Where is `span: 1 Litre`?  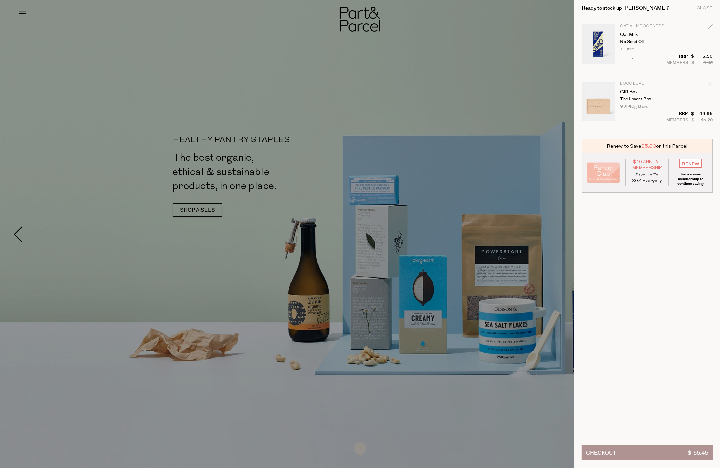
span: 1 Litre is located at coordinates (627, 49).